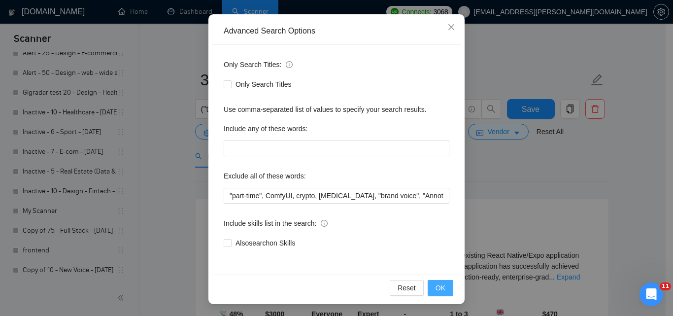  I want to click on button: OK, so click(441, 288).